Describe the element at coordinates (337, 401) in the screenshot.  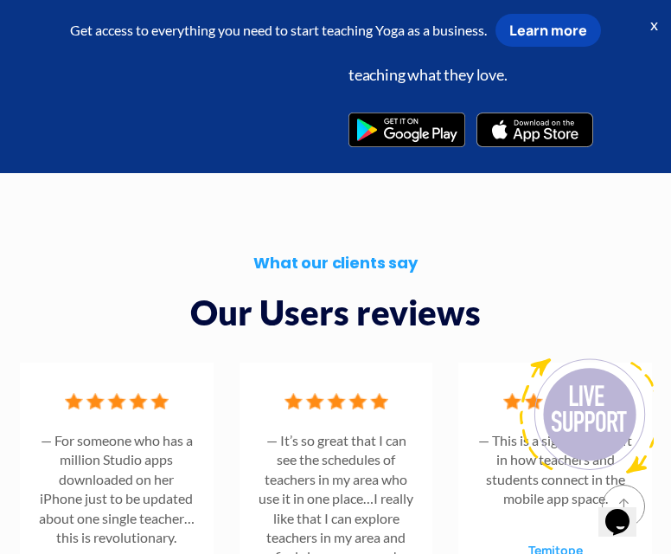
I see `img: It’s so great that I can see the schedules of teachers in my area who use it in one place…I reall...` at that location.